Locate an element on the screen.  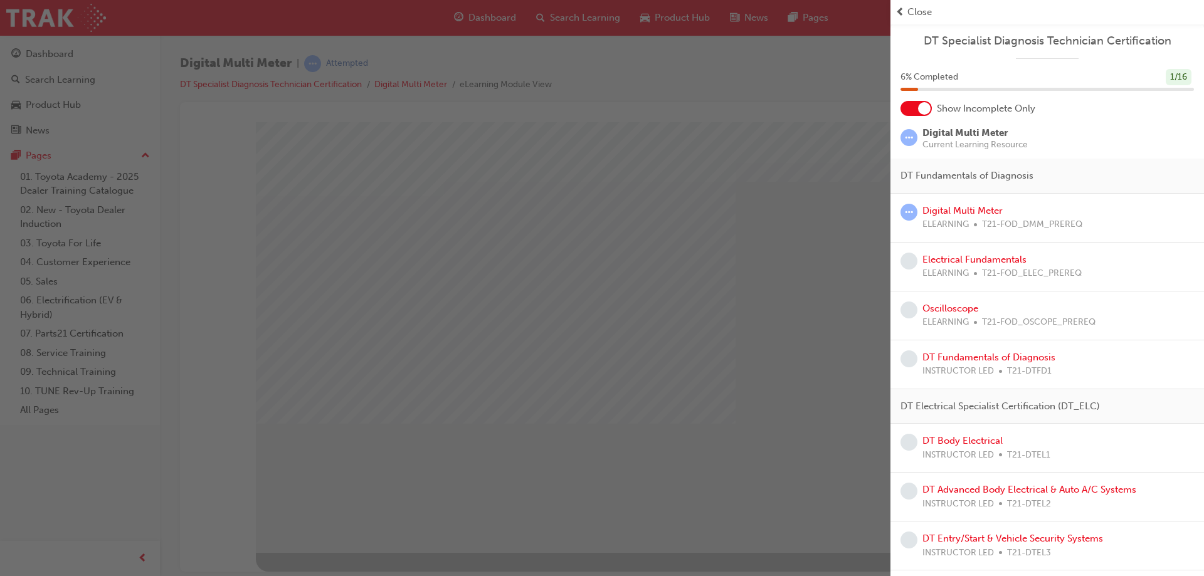
span: DT Electrical Specialist Certification (DT_ELC) is located at coordinates (1000, 406).